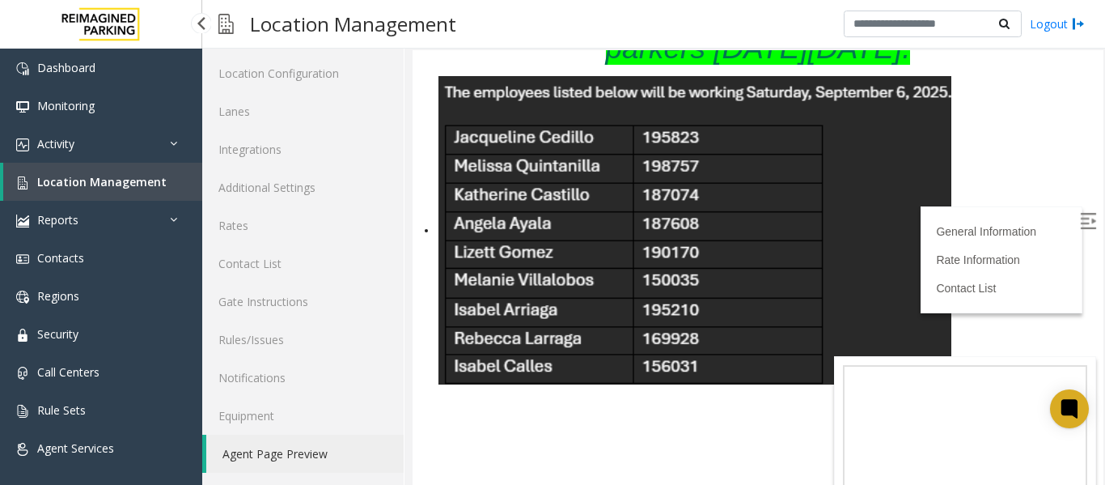 The image size is (1105, 485). I want to click on a: Notifications, so click(303, 377).